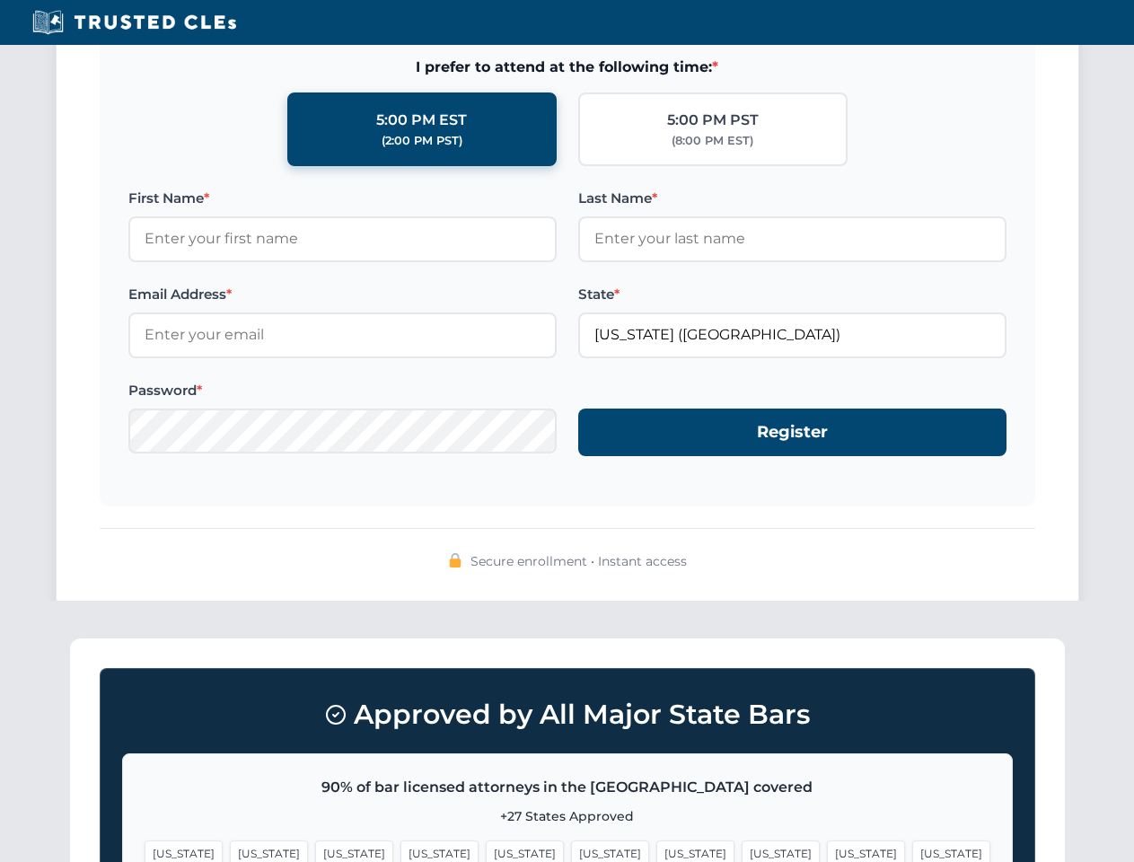 Image resolution: width=1134 pixels, height=862 pixels. I want to click on h3: Approved by All Major State Bars, so click(567, 714).